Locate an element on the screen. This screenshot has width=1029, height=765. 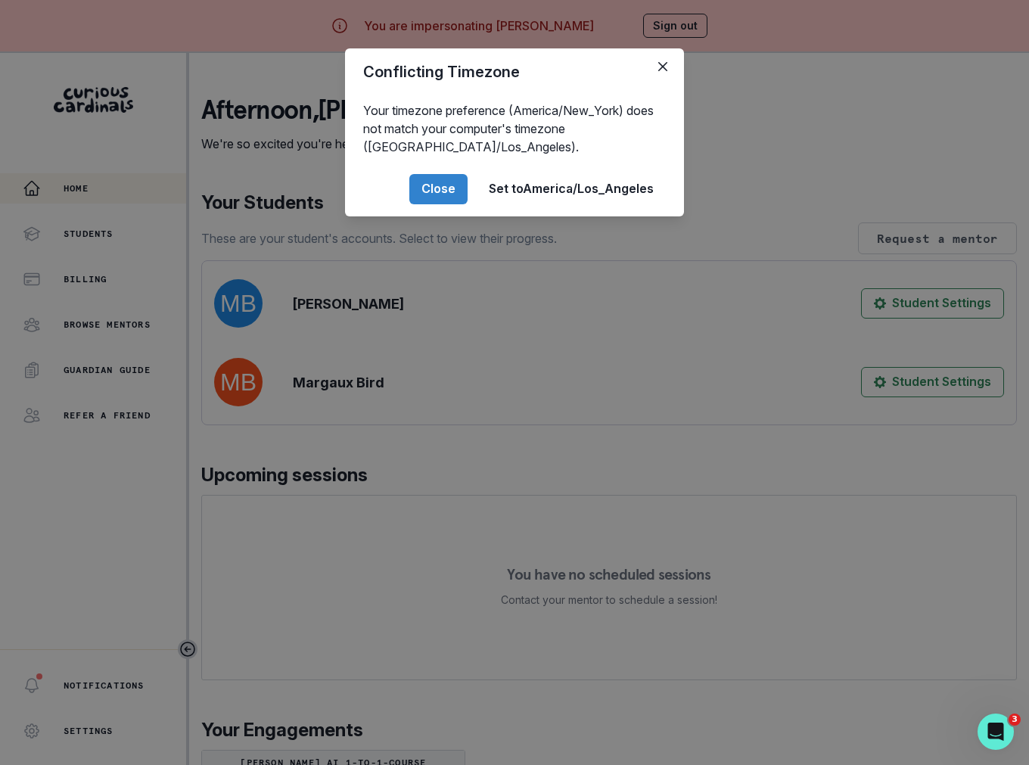
header: Conflicting Timezone is located at coordinates (514, 72).